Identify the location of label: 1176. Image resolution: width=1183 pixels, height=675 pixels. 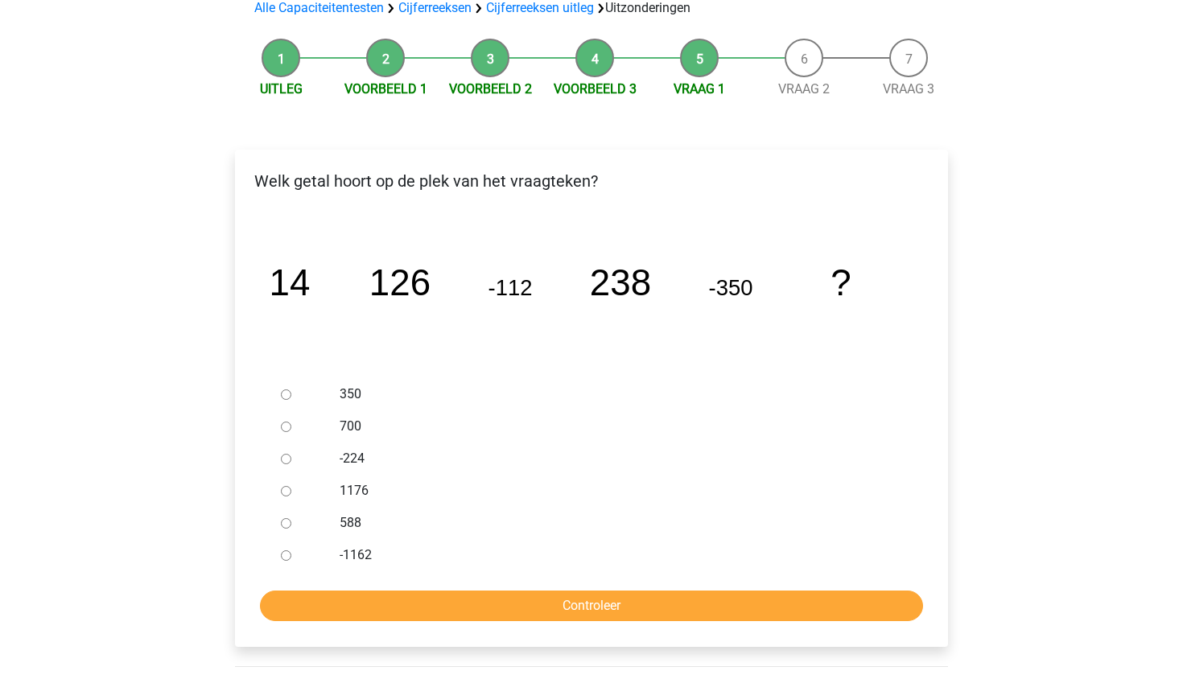
(618, 491).